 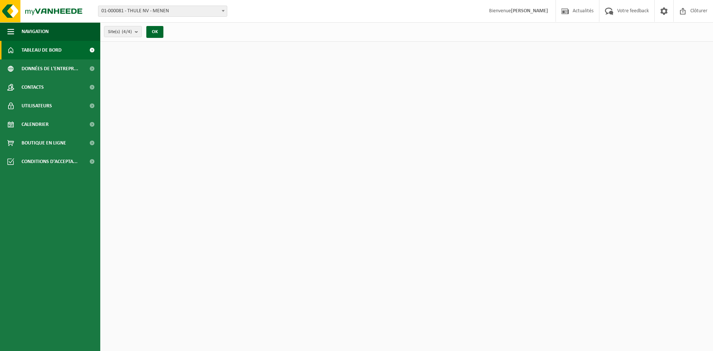 I want to click on button: OK, so click(x=155, y=32).